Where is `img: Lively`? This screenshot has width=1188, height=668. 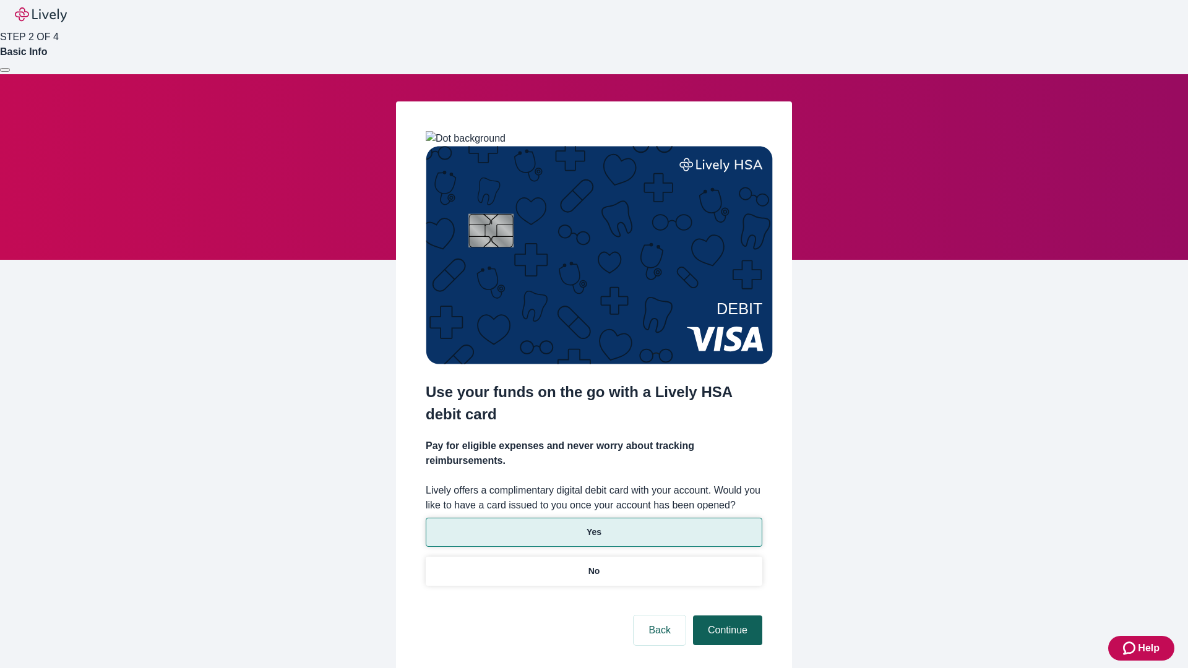
img: Lively is located at coordinates (41, 15).